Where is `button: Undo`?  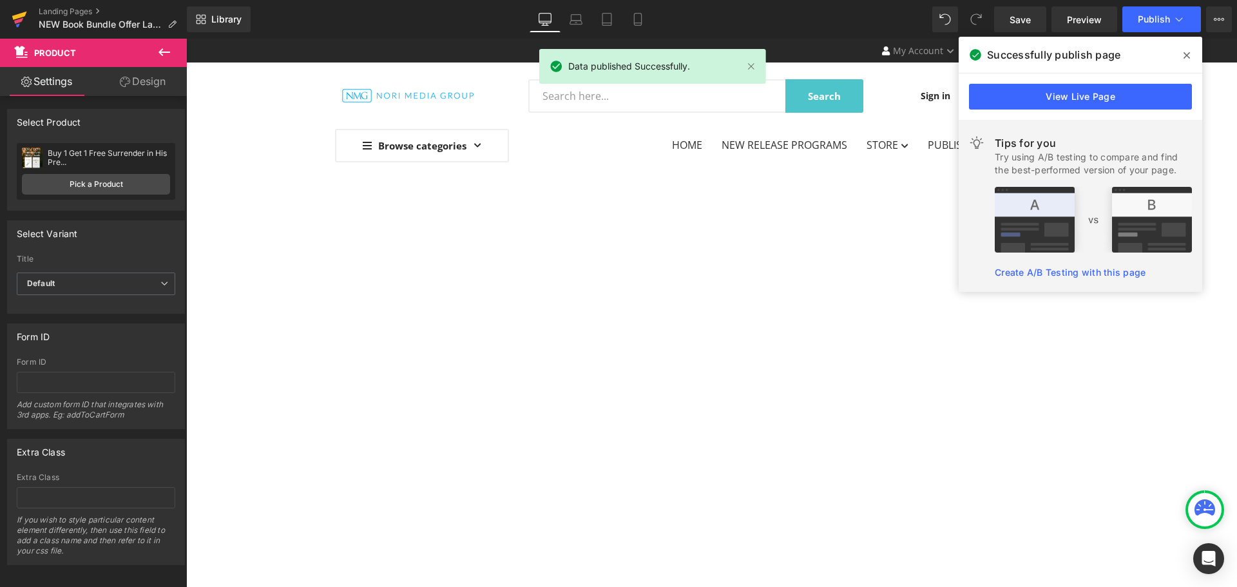
button: Undo is located at coordinates (945, 19).